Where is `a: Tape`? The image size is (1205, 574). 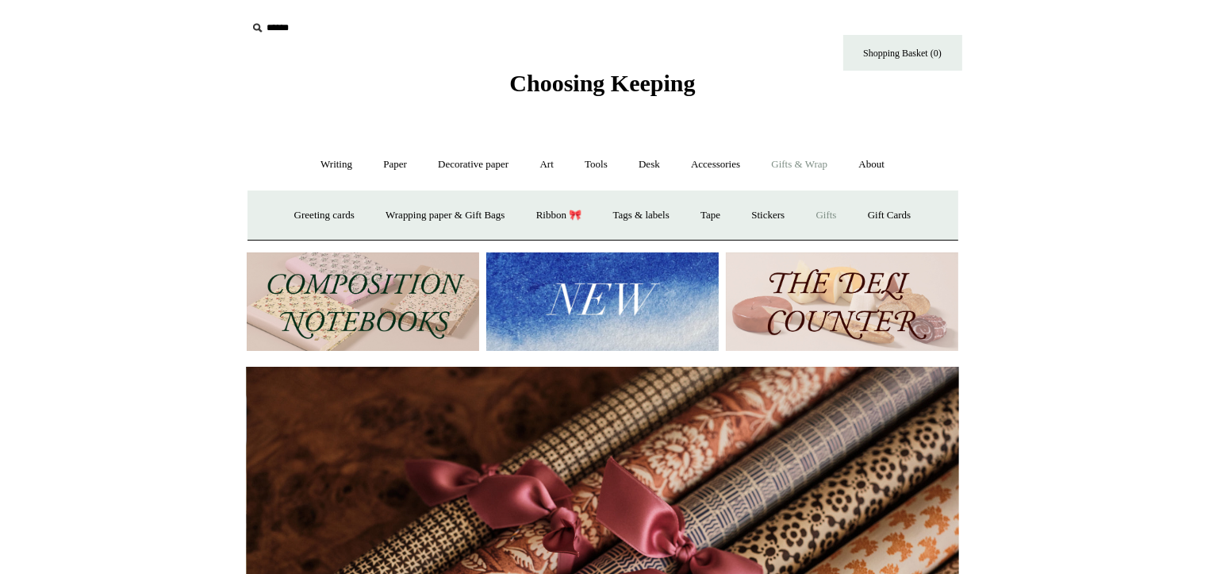
a: Tape is located at coordinates (710, 215).